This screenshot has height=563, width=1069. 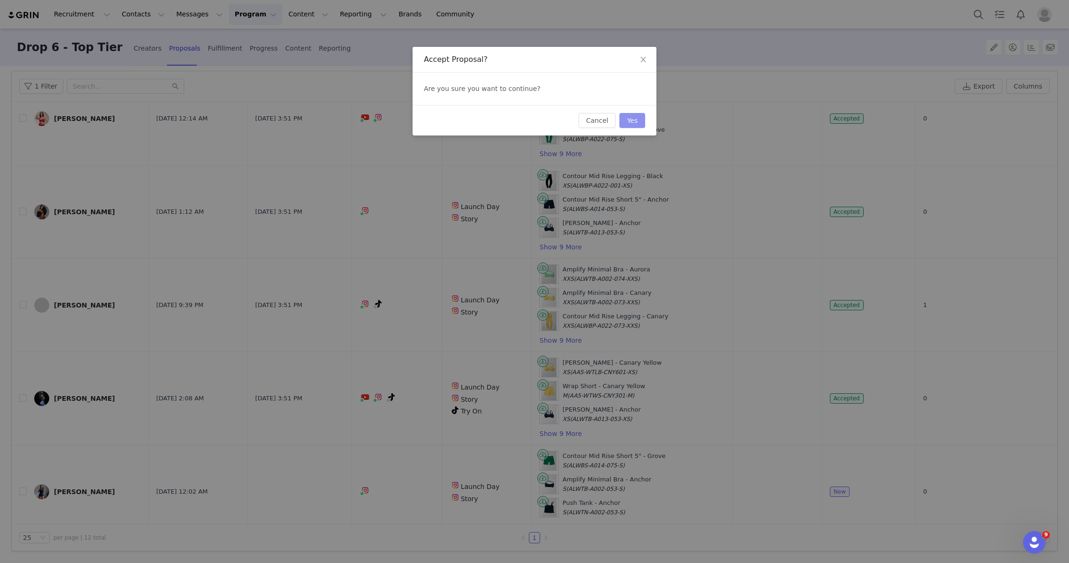 What do you see at coordinates (535, 89) in the screenshot?
I see `div: Are you sure you want to continue?` at bounding box center [535, 89].